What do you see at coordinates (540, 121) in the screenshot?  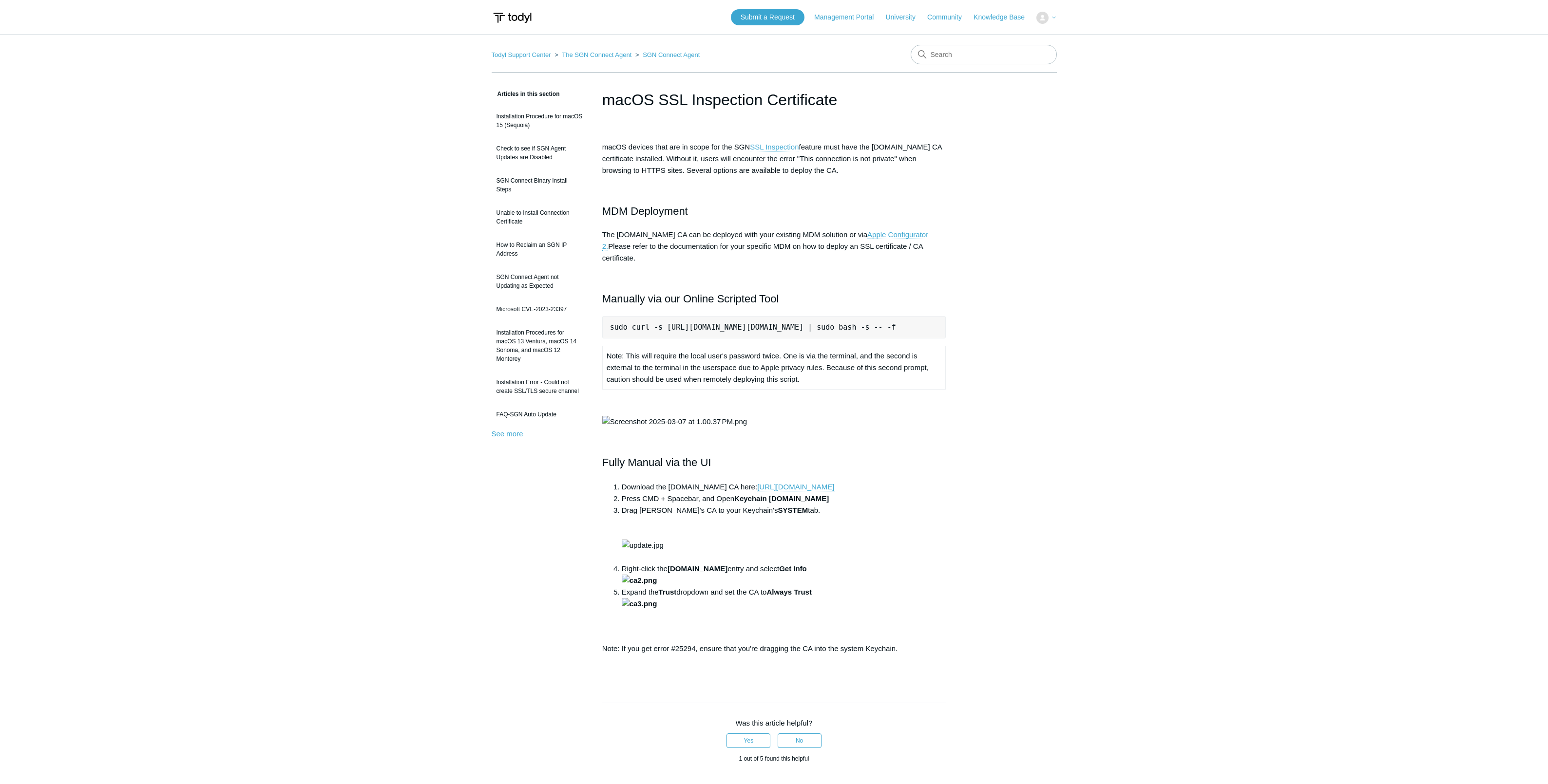 I see `a: Installation Procedure for macOS 15 (Sequoia)` at bounding box center [540, 121].